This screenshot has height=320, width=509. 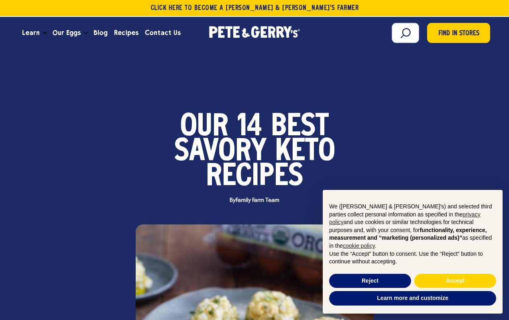 What do you see at coordinates (31, 33) in the screenshot?
I see `a: Learn` at bounding box center [31, 33].